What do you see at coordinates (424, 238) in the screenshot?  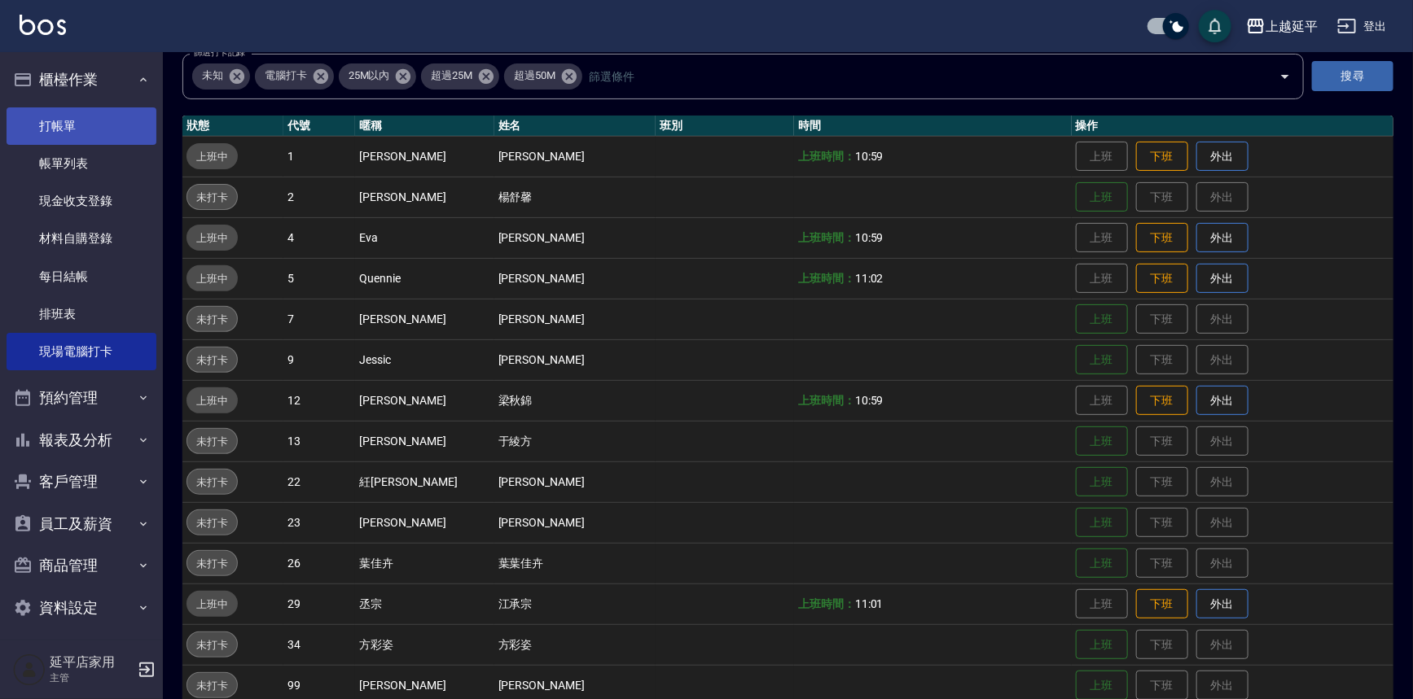 I see `td: Eva` at bounding box center [424, 238].